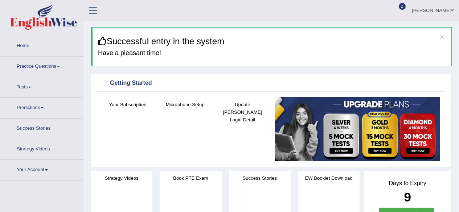 Image resolution: width=459 pixels, height=212 pixels. What do you see at coordinates (357, 129) in the screenshot?
I see `img: small5.jpg` at bounding box center [357, 129].